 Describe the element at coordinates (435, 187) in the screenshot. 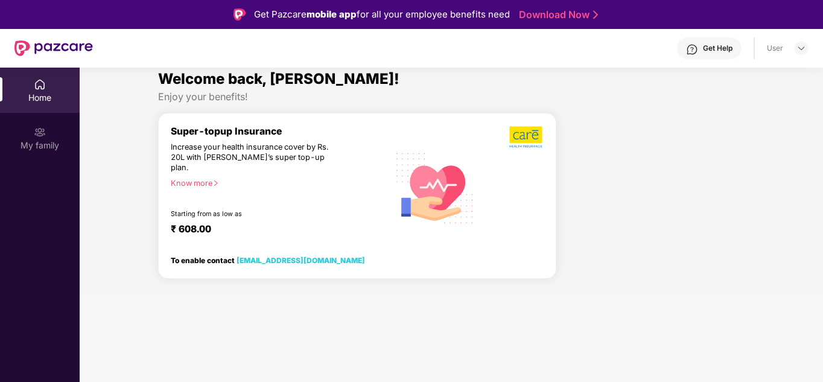

I see `img: svg+xml;base64,PHN2ZyB4bWxucz0iaHR0cDovL3d3dy53My5vcmcvMjAwMC9zdmciIHhtbG5zOnhsaW5rPSJodHRwOi8vd3...` at that location.